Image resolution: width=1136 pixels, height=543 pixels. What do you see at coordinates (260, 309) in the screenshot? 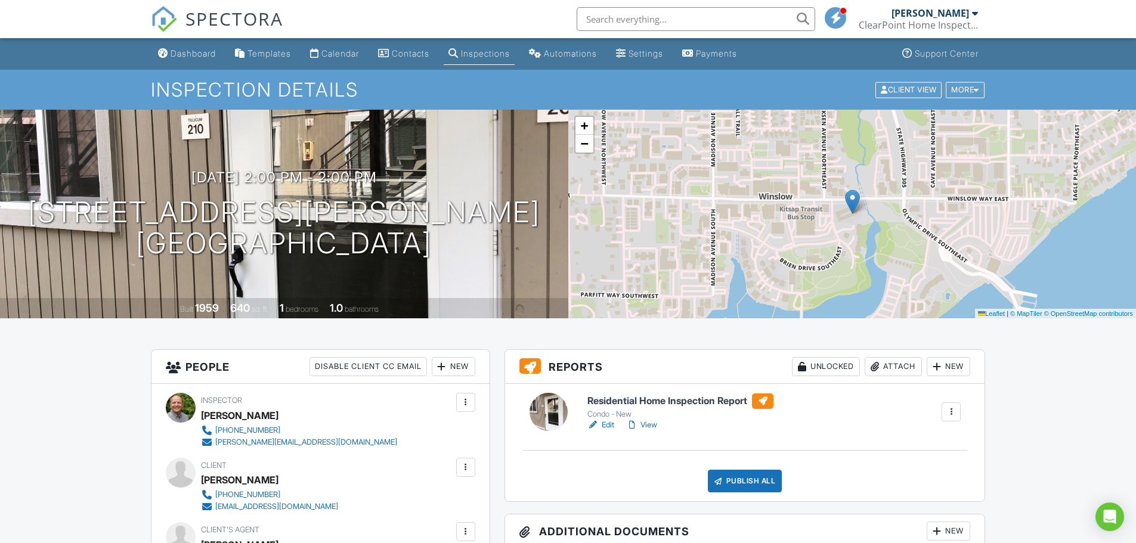
I see `span: sq. ft.` at bounding box center [260, 309].